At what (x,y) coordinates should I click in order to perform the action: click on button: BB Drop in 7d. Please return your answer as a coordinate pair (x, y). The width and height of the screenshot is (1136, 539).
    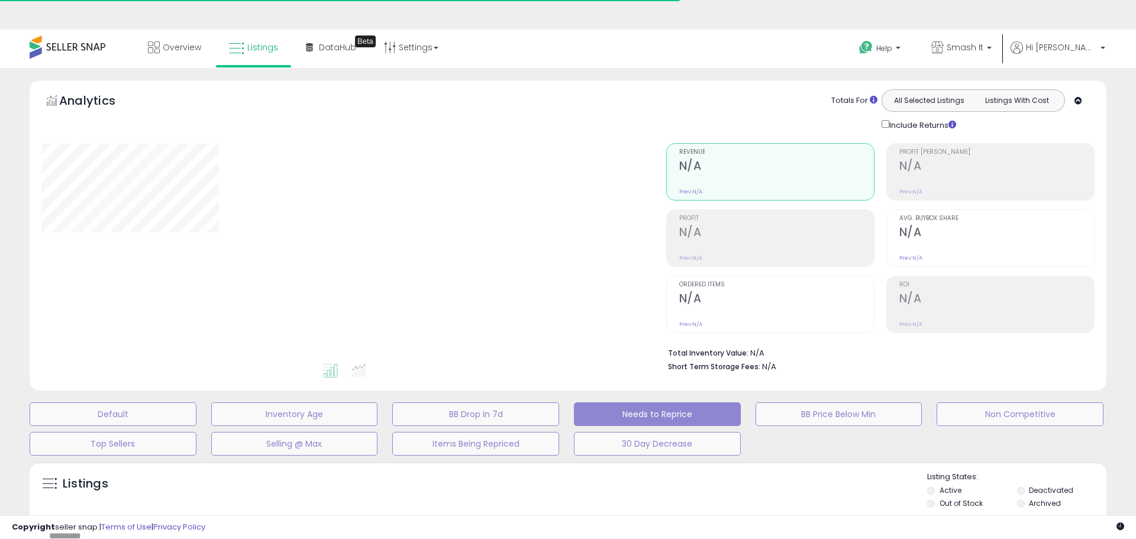
    Looking at the image, I should click on (476, 414).